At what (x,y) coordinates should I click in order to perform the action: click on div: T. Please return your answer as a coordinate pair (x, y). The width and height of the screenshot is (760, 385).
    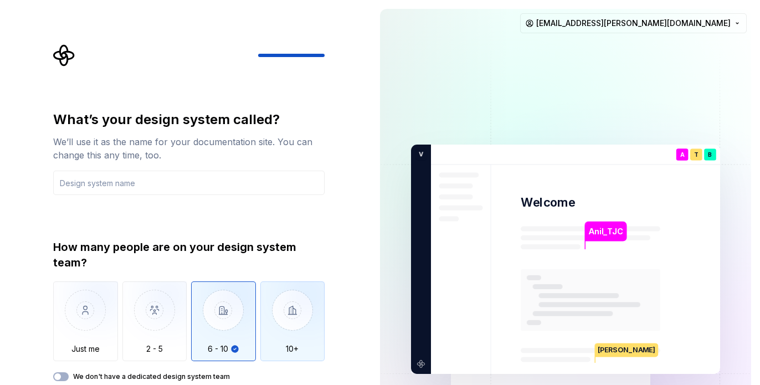
    Looking at the image, I should click on (696, 155).